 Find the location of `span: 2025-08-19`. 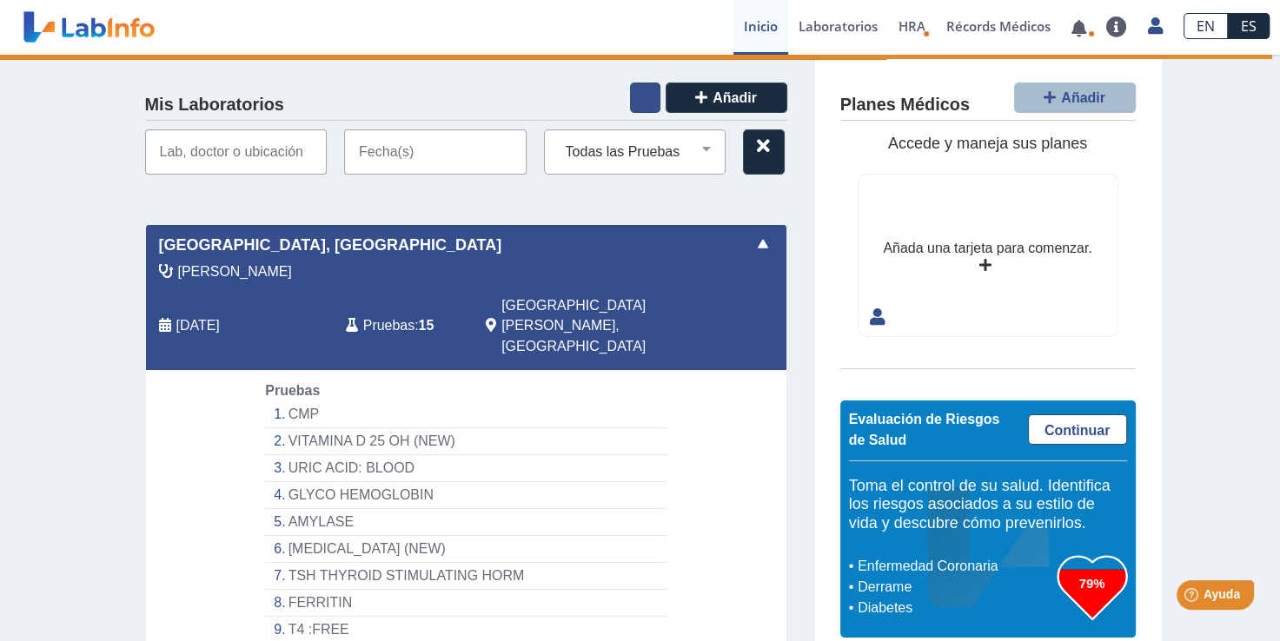

span: 2025-08-19 is located at coordinates (198, 326).